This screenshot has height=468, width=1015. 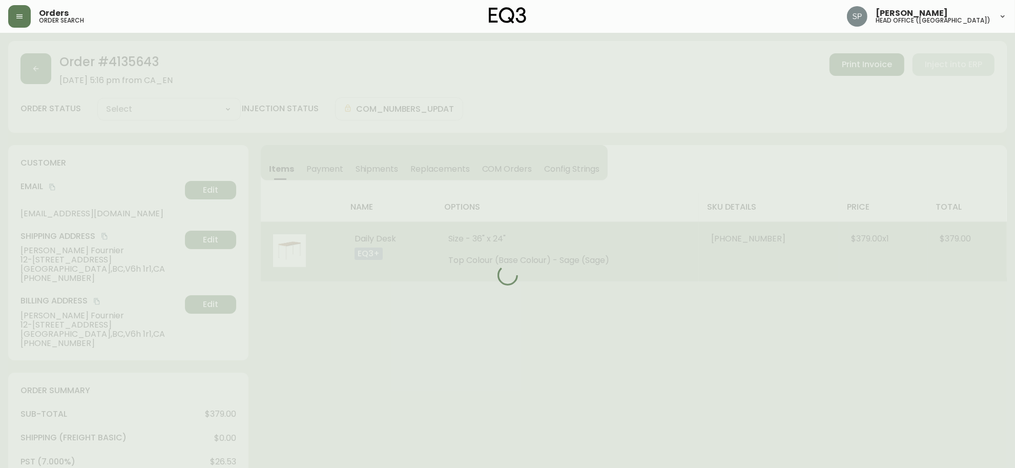 What do you see at coordinates (54, 13) in the screenshot?
I see `span: Orders` at bounding box center [54, 13].